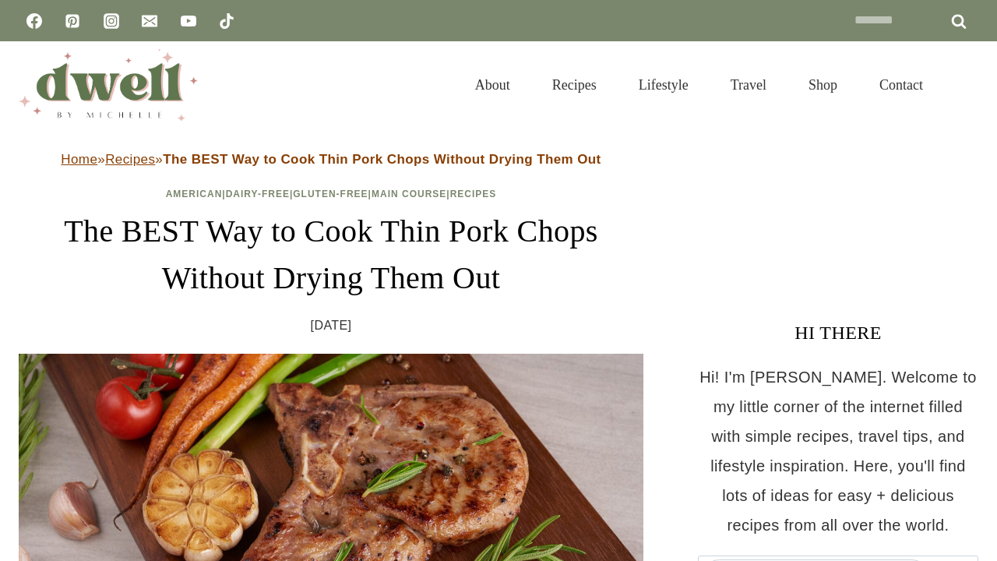 The width and height of the screenshot is (997, 561). What do you see at coordinates (227, 21) in the screenshot?
I see `a: TikTok` at bounding box center [227, 21].